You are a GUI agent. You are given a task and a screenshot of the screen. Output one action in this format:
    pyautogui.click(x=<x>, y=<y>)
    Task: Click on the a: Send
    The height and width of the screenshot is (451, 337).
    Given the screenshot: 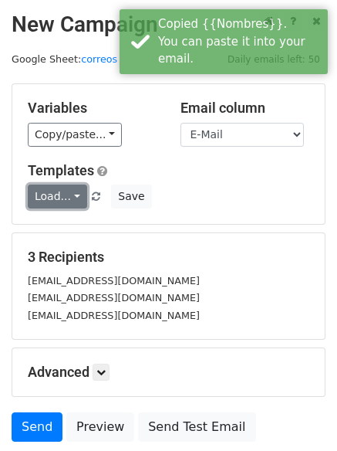 What is the action you would take?
    pyautogui.click(x=37, y=427)
    